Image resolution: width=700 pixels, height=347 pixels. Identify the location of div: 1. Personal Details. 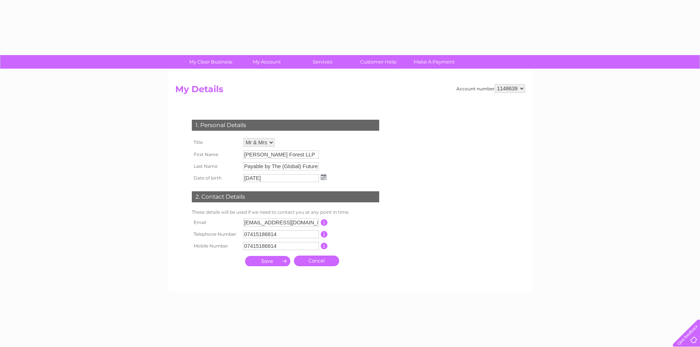
(285, 125).